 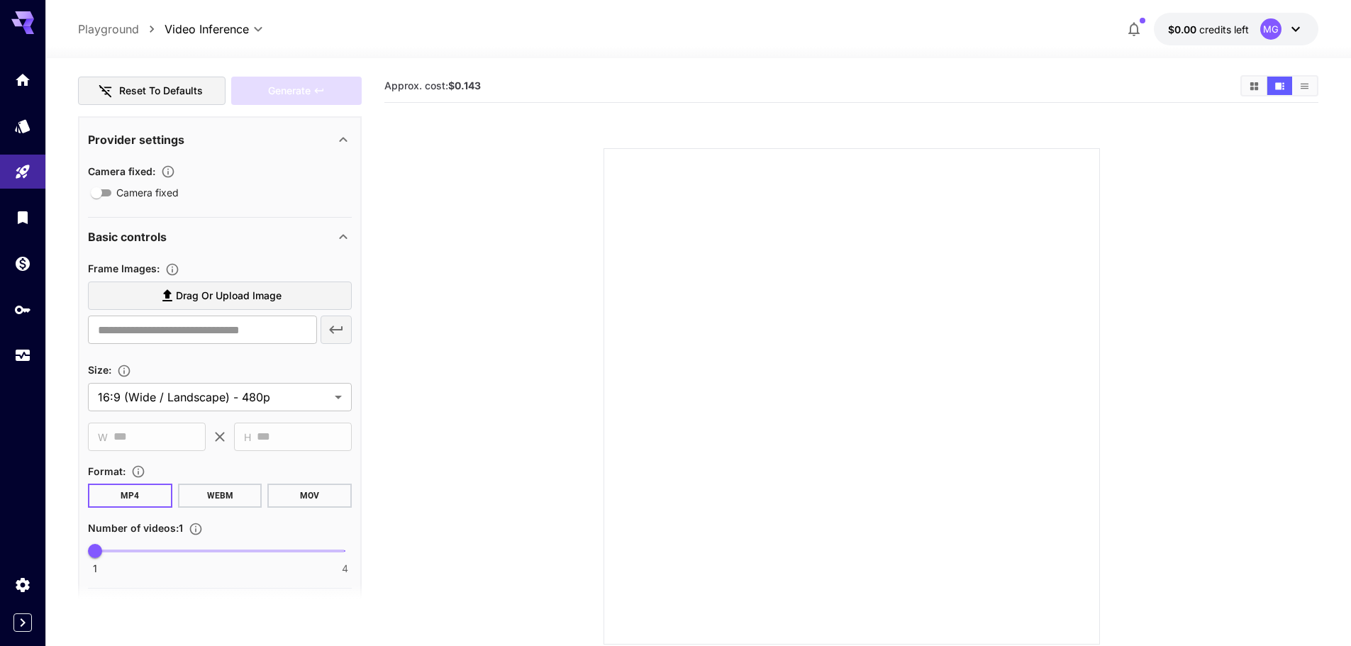 What do you see at coordinates (247, 437) in the screenshot?
I see `span: H` at bounding box center [247, 437].